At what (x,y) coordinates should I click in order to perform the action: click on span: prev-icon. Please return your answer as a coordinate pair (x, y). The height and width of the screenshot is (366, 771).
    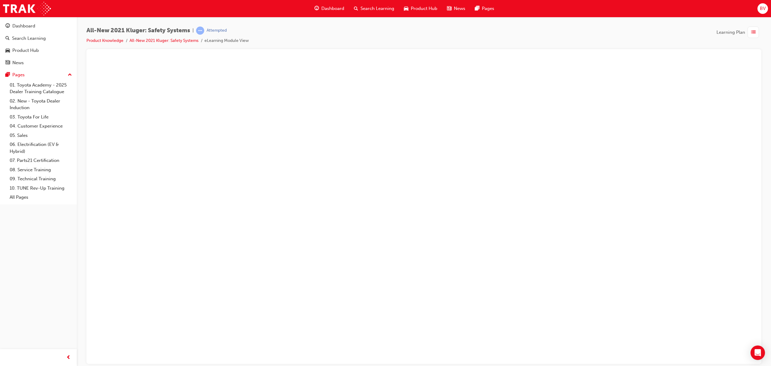
    Looking at the image, I should click on (68, 357).